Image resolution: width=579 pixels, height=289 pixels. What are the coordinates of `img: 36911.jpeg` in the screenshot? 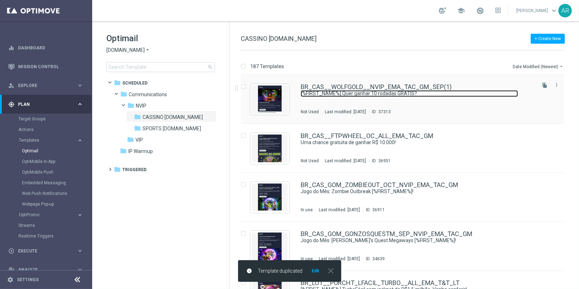 It's located at (270, 197).